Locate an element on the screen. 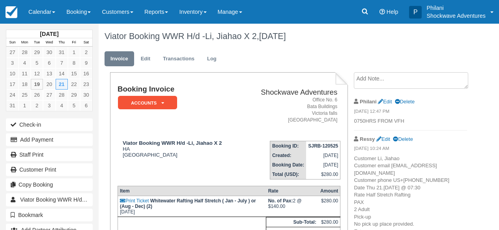  th: Created: is located at coordinates (288, 155).